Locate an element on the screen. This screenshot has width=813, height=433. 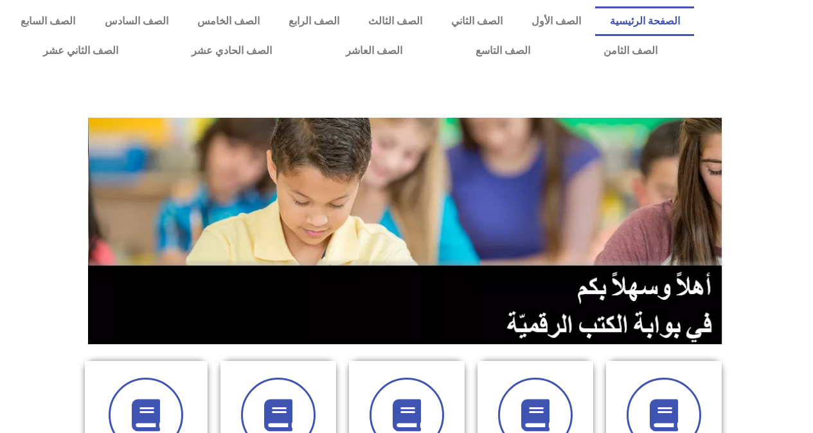
a: الصف الثالث is located at coordinates (395, 21).